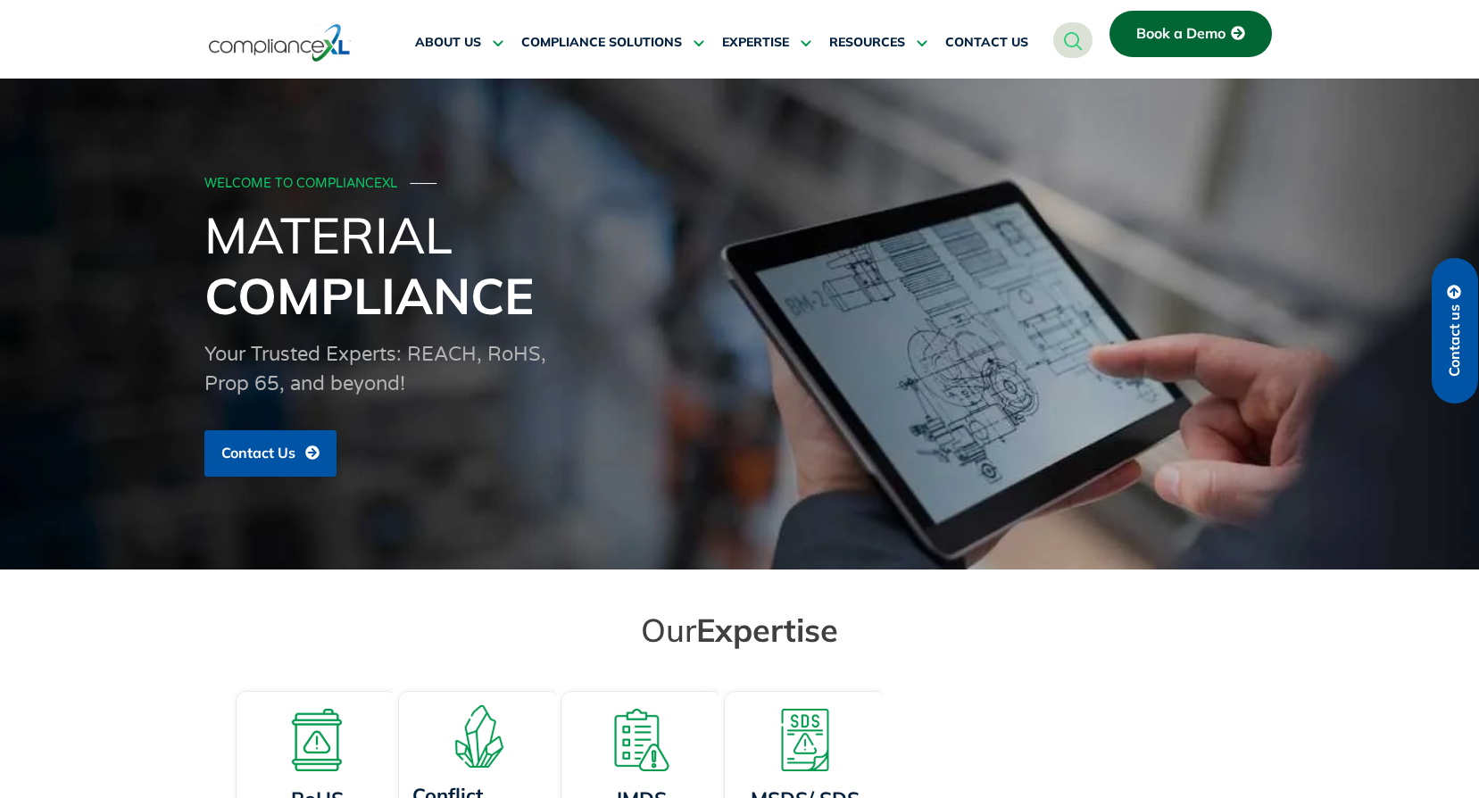 The height and width of the screenshot is (798, 1479). I want to click on img: logo-one.svg, so click(279, 43).